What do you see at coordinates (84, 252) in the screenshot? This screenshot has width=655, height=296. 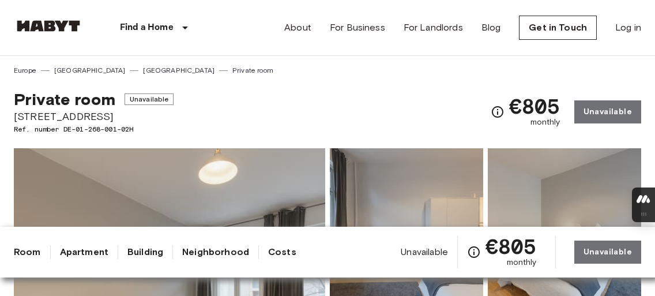 I see `a: Apartment` at bounding box center [84, 252].